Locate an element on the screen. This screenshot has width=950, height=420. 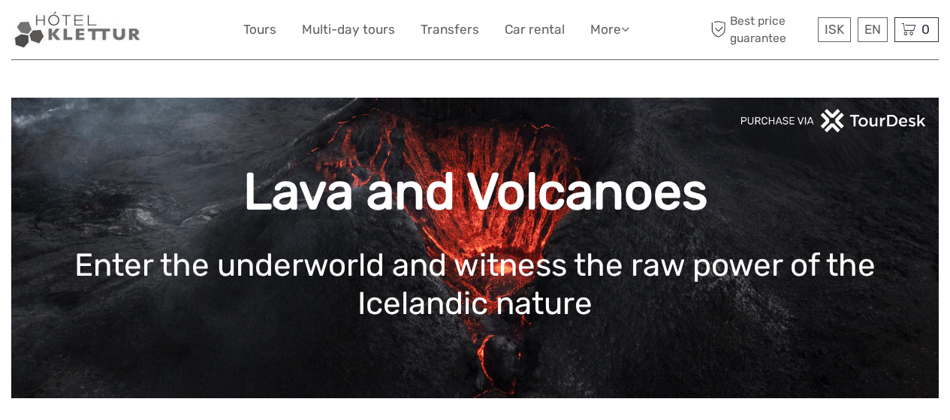
a: Multi-day tours is located at coordinates (349, 29).